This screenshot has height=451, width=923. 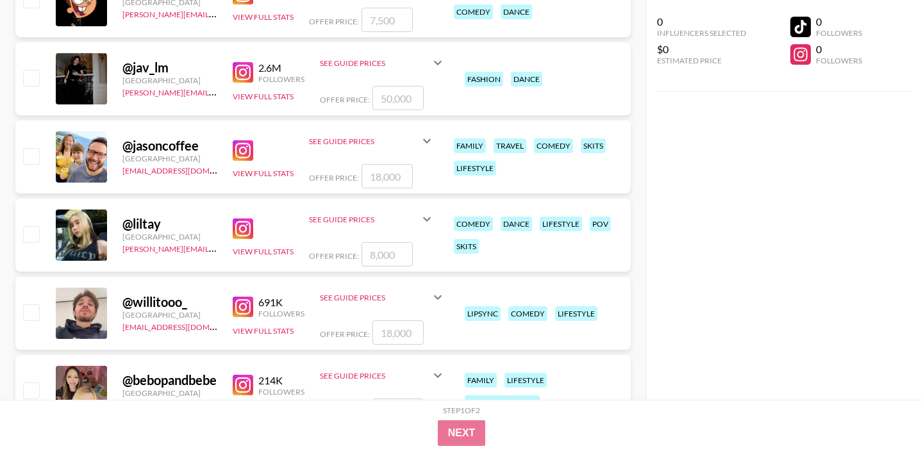 What do you see at coordinates (281, 303) in the screenshot?
I see `div: 691K` at bounding box center [281, 303].